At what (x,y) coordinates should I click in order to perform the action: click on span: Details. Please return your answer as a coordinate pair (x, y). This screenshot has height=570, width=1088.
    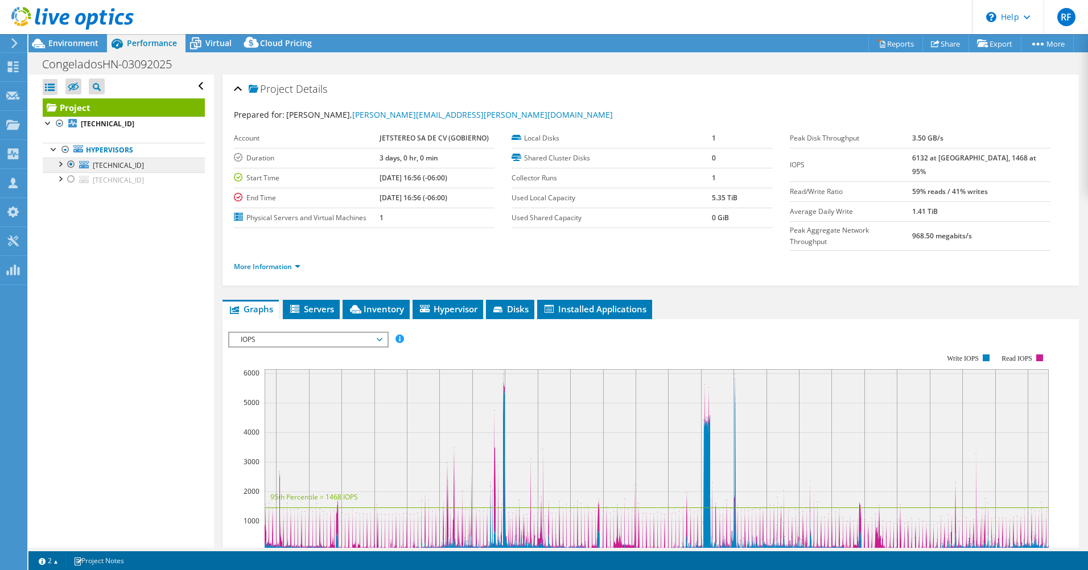
    Looking at the image, I should click on (311, 89).